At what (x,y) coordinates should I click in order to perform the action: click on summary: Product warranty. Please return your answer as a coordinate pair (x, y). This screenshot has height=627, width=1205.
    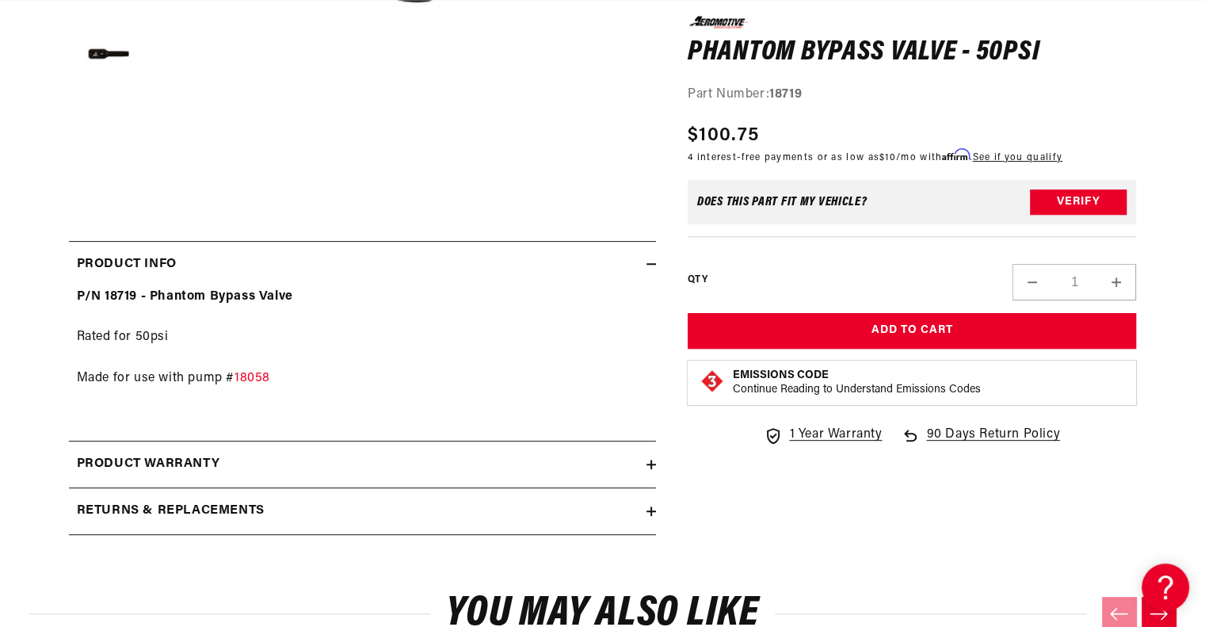
    Looking at the image, I should click on (362, 464).